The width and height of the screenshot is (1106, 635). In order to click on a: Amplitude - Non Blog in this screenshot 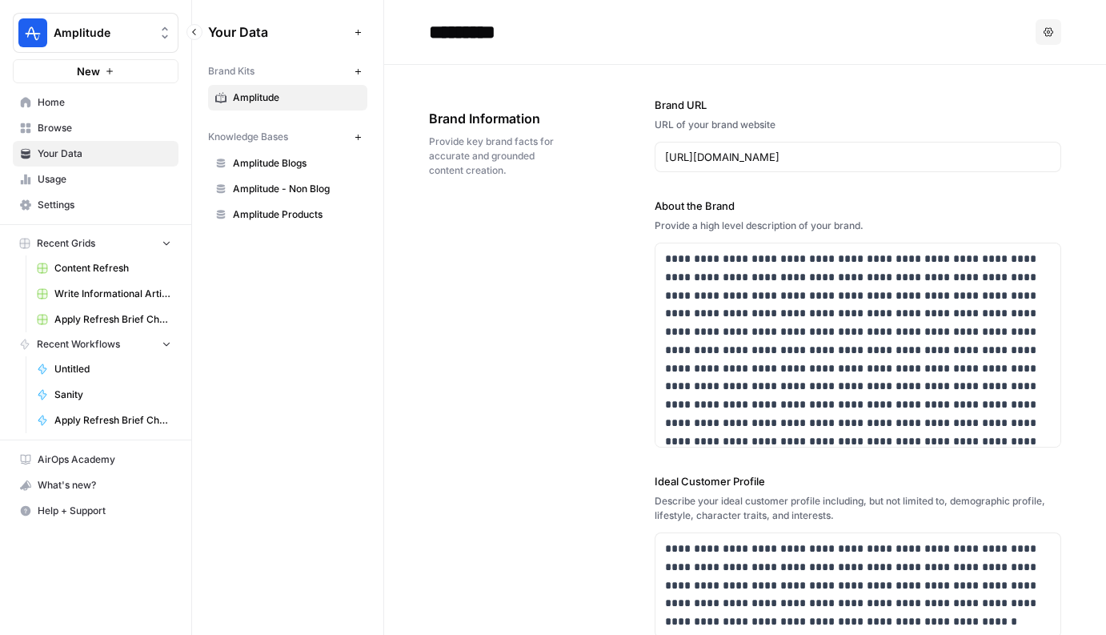, I will do `click(287, 189)`.